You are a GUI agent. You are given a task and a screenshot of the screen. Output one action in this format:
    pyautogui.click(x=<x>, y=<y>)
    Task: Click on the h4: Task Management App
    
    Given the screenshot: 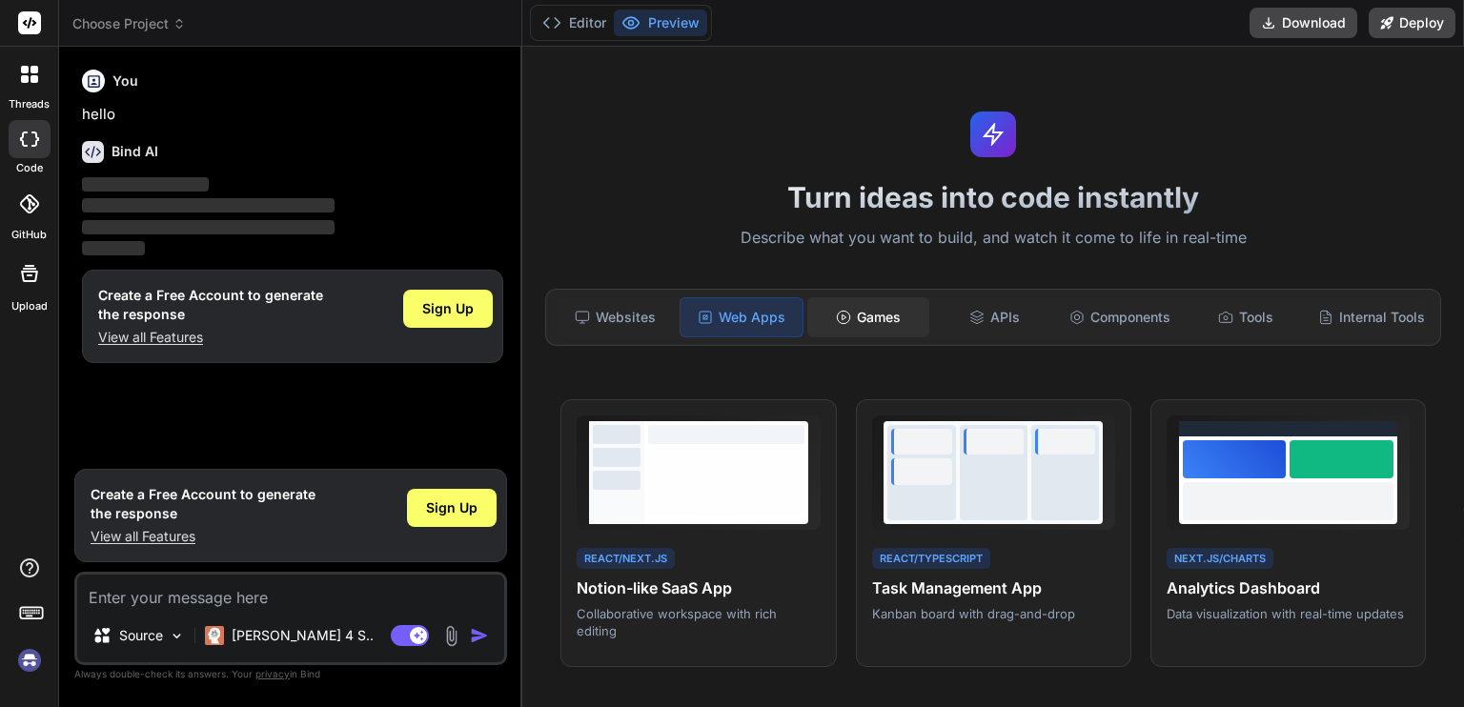 What is the action you would take?
    pyautogui.click(x=993, y=588)
    